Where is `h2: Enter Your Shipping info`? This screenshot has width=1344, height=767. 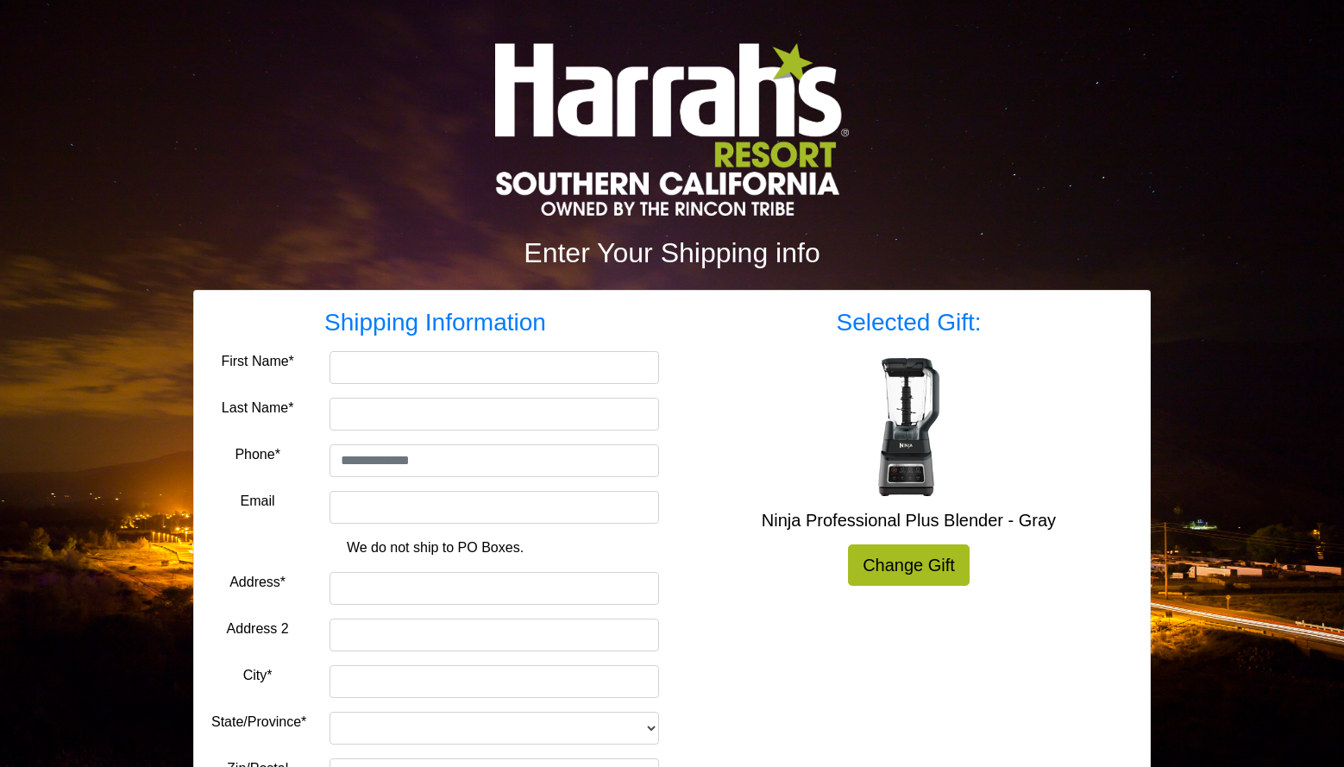
h2: Enter Your Shipping info is located at coordinates (672, 253).